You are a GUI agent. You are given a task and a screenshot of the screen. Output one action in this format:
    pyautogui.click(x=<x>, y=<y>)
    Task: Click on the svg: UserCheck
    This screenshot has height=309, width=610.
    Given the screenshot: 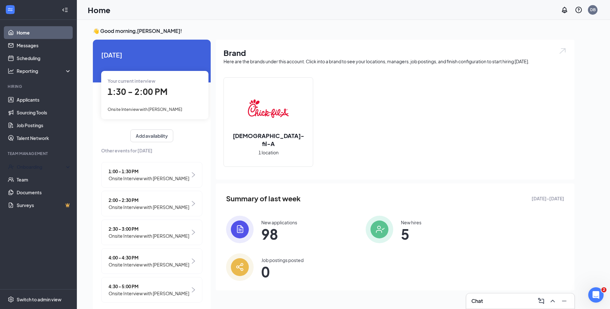 What is the action you would take?
    pyautogui.click(x=11, y=167)
    